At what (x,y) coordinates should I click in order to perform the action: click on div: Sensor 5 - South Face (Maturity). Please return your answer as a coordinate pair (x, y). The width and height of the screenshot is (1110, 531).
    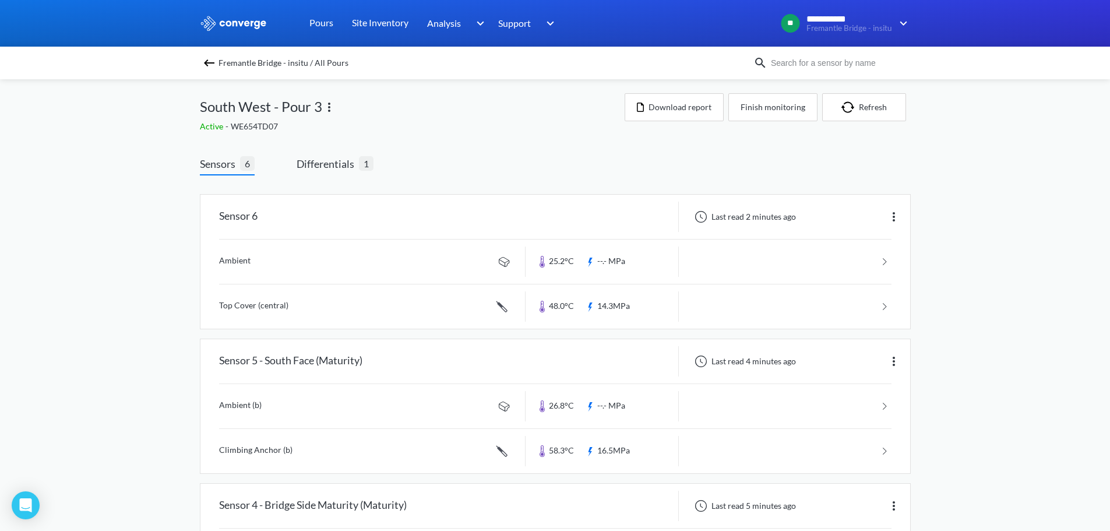
    Looking at the image, I should click on (291, 361).